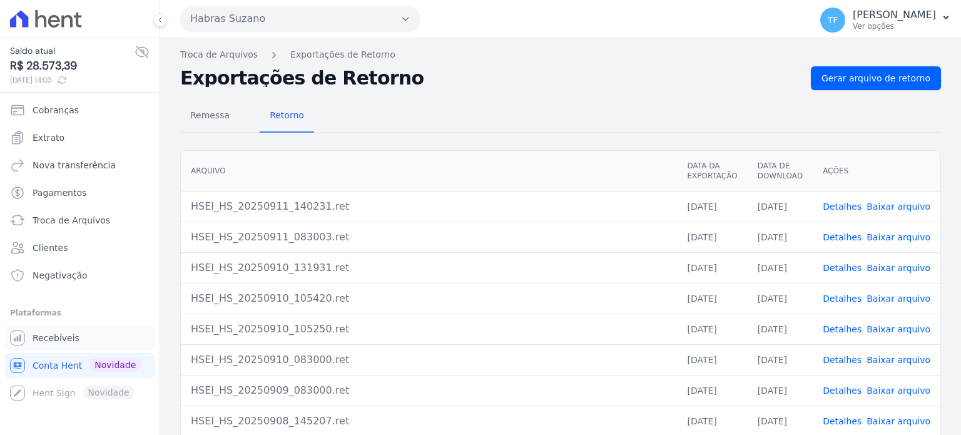  I want to click on span: R$ 28.573,39, so click(72, 66).